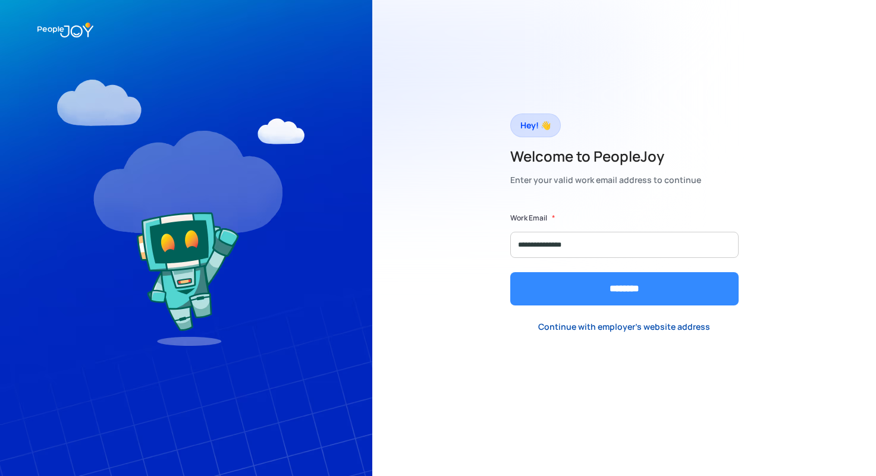 This screenshot has height=476, width=876. I want to click on a: Continue with employer's website address, so click(624, 327).